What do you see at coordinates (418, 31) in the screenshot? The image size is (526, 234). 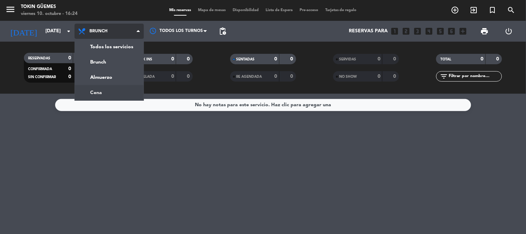 I see `i: looks_3` at bounding box center [418, 31].